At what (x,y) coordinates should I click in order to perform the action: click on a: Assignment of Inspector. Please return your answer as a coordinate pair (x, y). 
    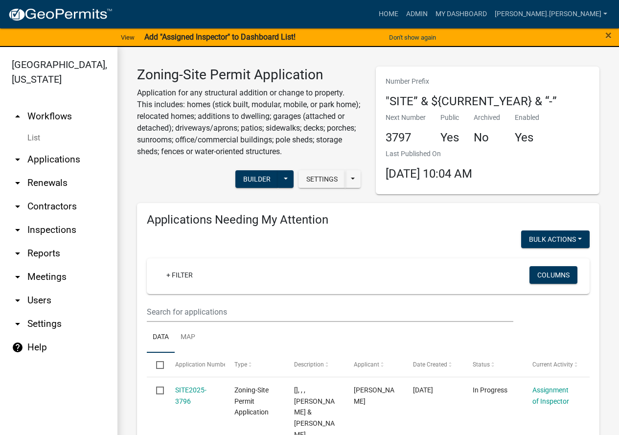
    Looking at the image, I should click on (550, 395).